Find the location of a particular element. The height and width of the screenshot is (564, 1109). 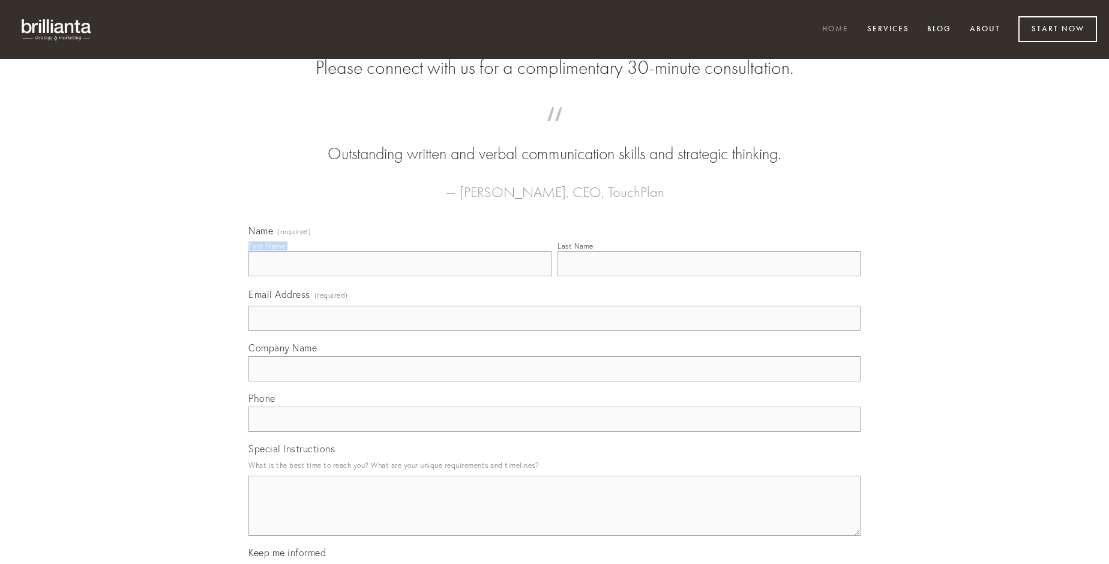

span: Email Address is located at coordinates (279, 294).